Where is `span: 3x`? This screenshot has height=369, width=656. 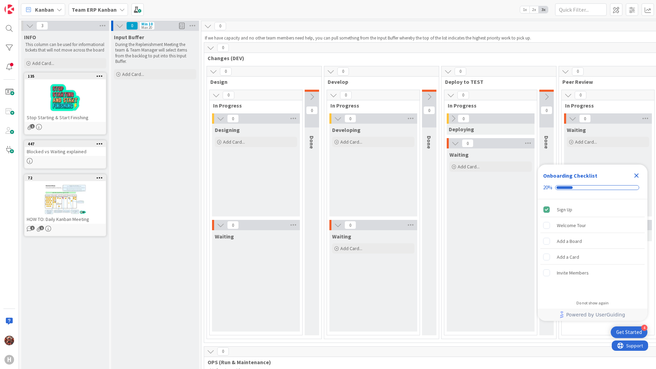 span: 3x is located at coordinates (543, 10).